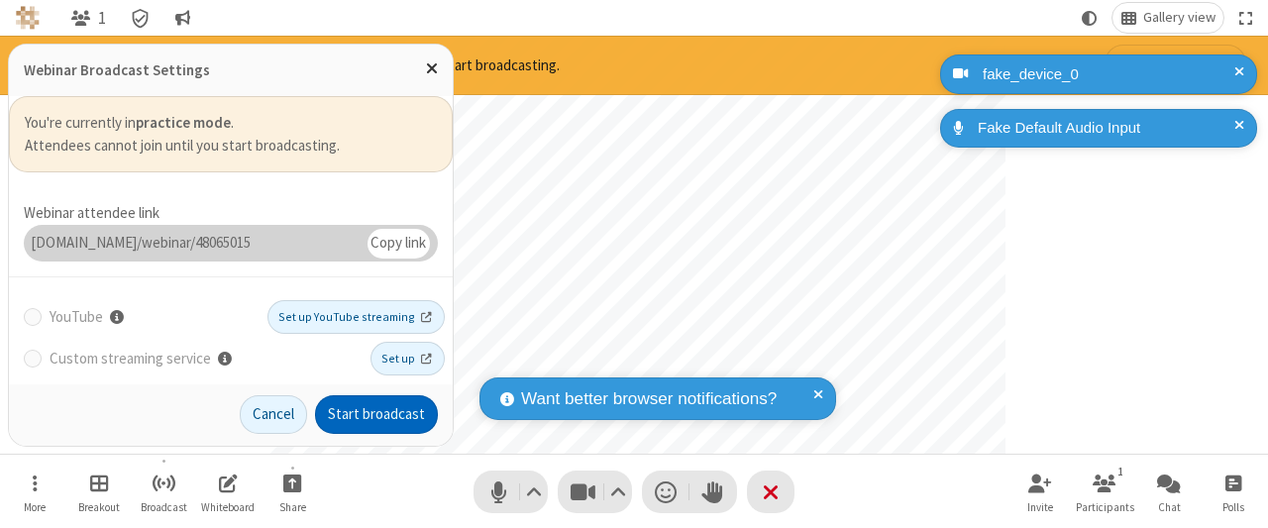 The image size is (1268, 528). What do you see at coordinates (228, 492) in the screenshot?
I see `button: Open shared whiteboard` at bounding box center [228, 492].